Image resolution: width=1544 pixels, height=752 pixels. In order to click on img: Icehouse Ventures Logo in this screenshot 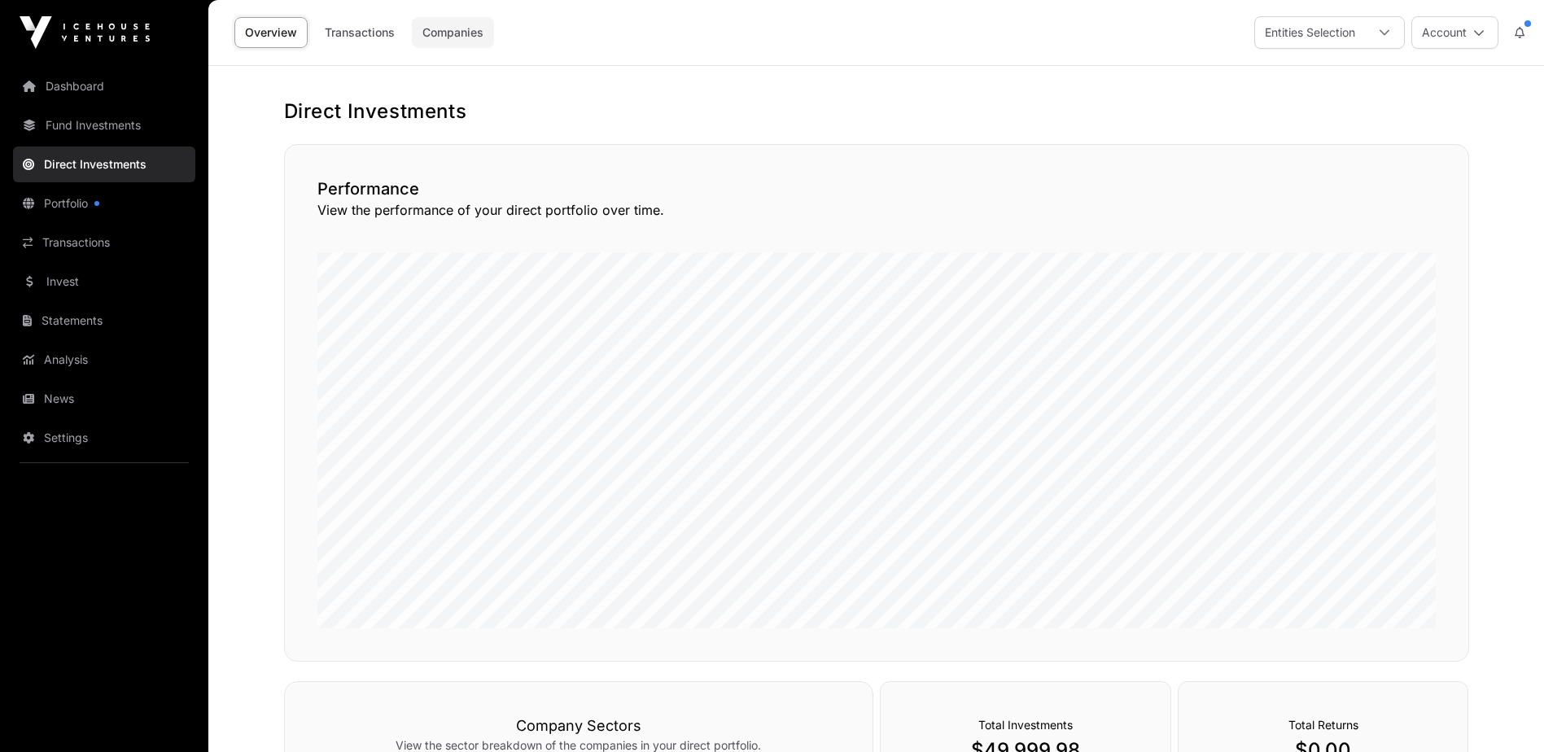, I will do `click(85, 33)`.